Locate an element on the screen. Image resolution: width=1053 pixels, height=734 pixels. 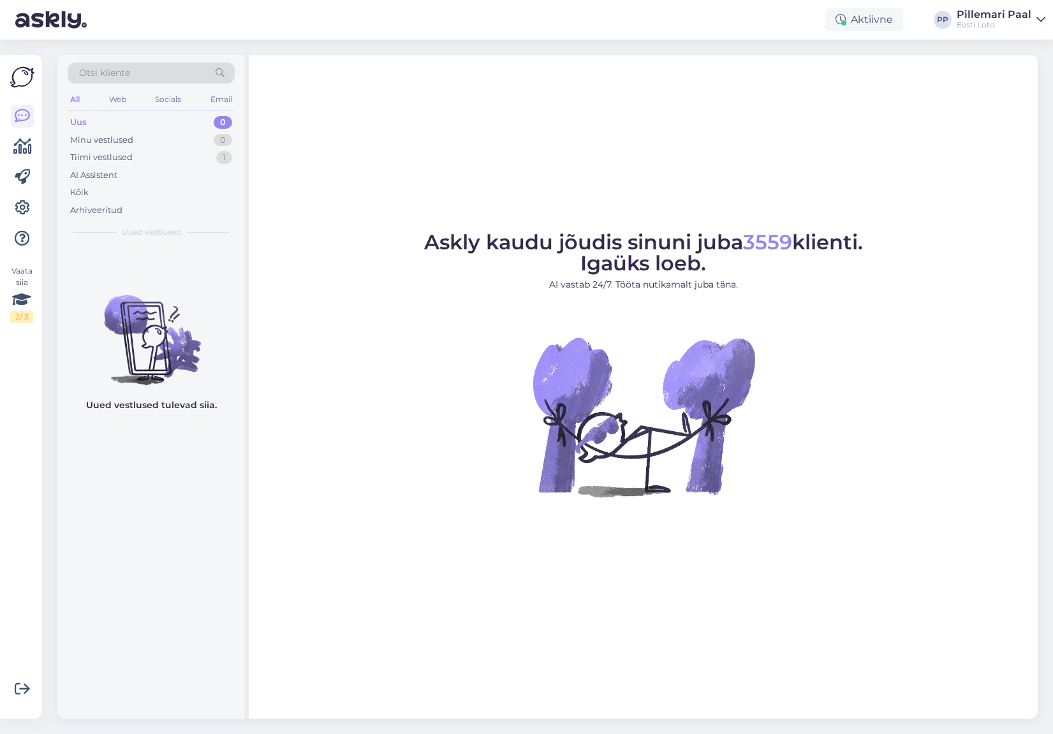
img: Askly Logo is located at coordinates (22, 77).